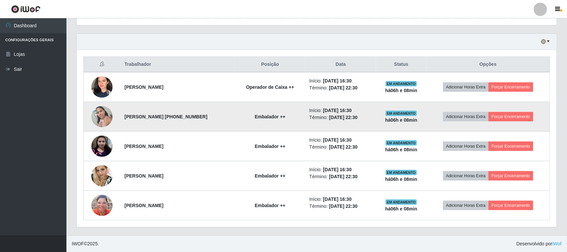  Describe the element at coordinates (78, 244) in the screenshot. I see `span: IWOF` at that location.